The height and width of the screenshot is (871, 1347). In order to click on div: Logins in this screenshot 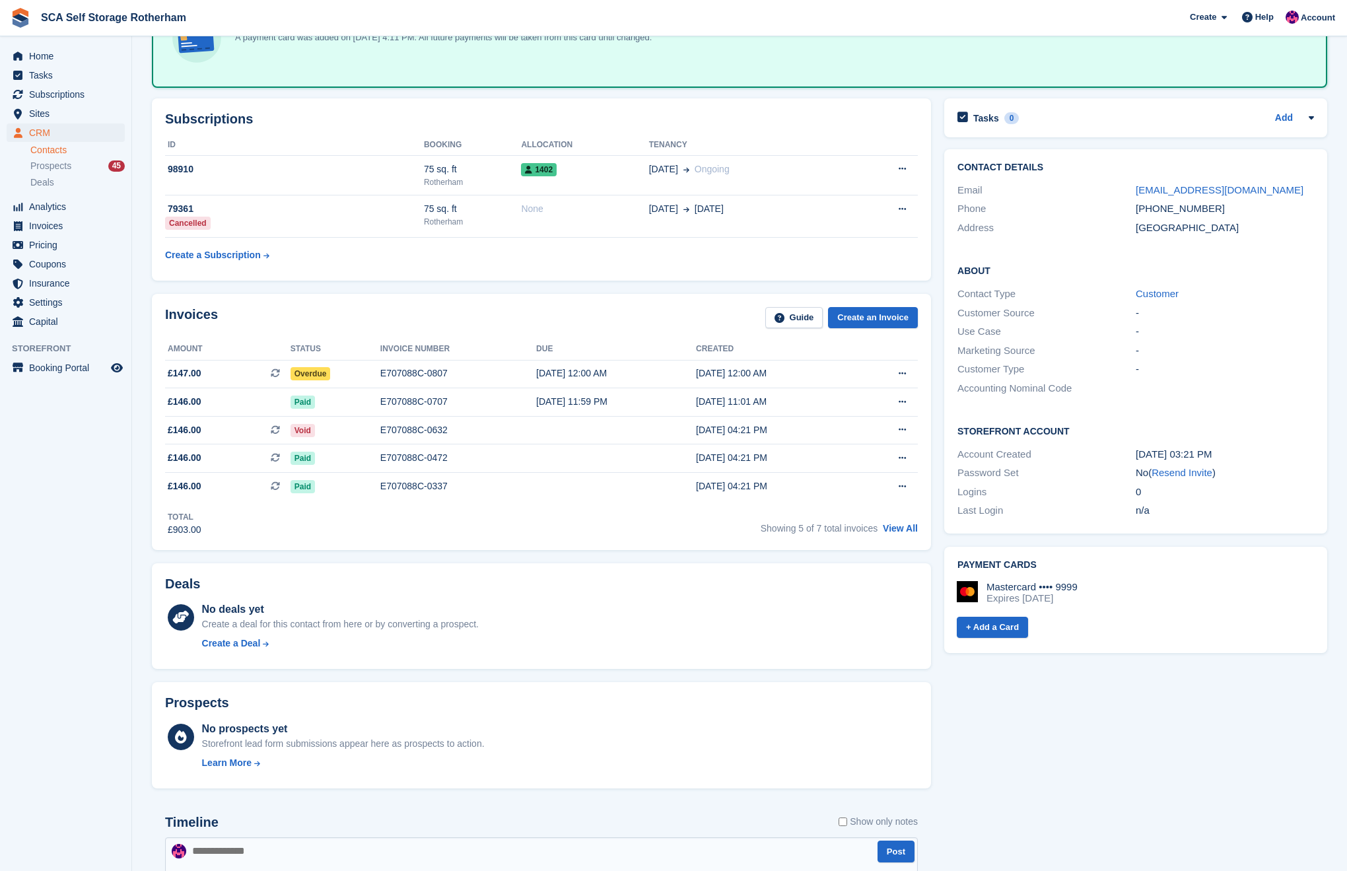, I will do `click(1047, 492)`.